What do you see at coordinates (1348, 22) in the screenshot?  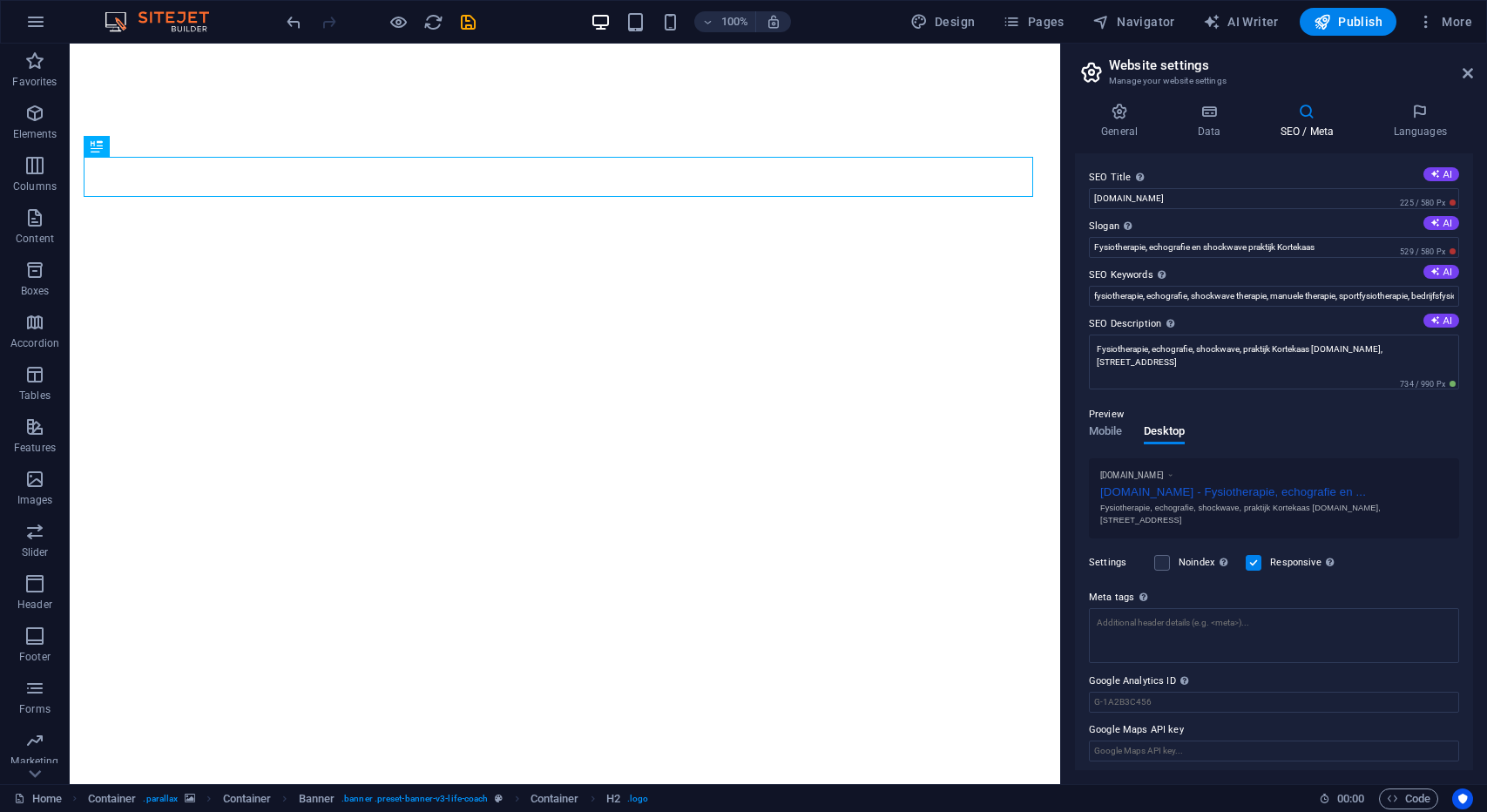 I see `button: Publish` at bounding box center [1348, 22].